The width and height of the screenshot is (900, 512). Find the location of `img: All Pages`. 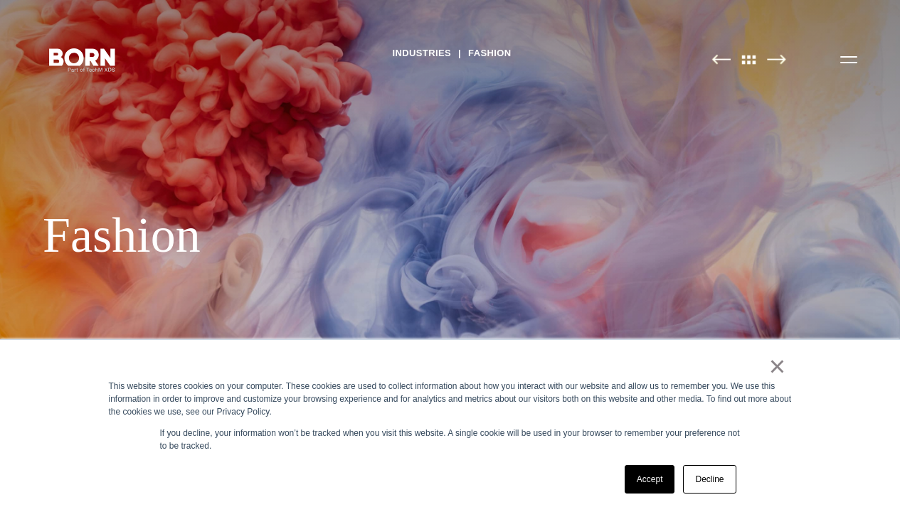

img: All Pages is located at coordinates (749, 59).